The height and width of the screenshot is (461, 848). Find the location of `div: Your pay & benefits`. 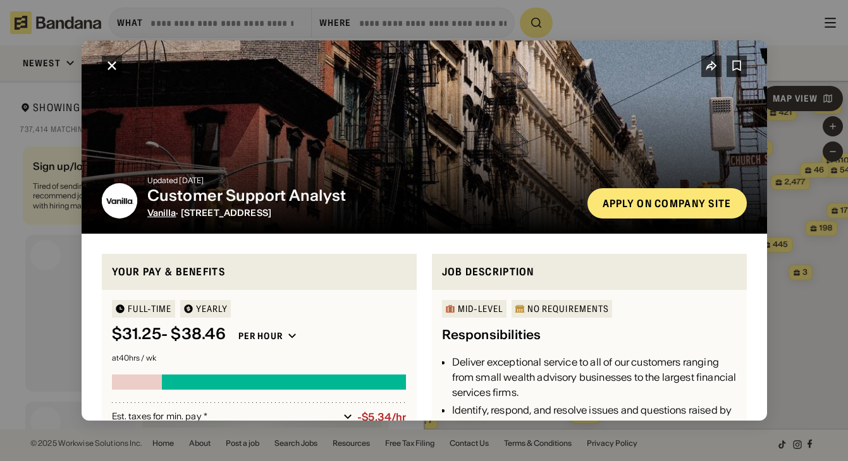

div: Your pay & benefits is located at coordinates (259, 272).